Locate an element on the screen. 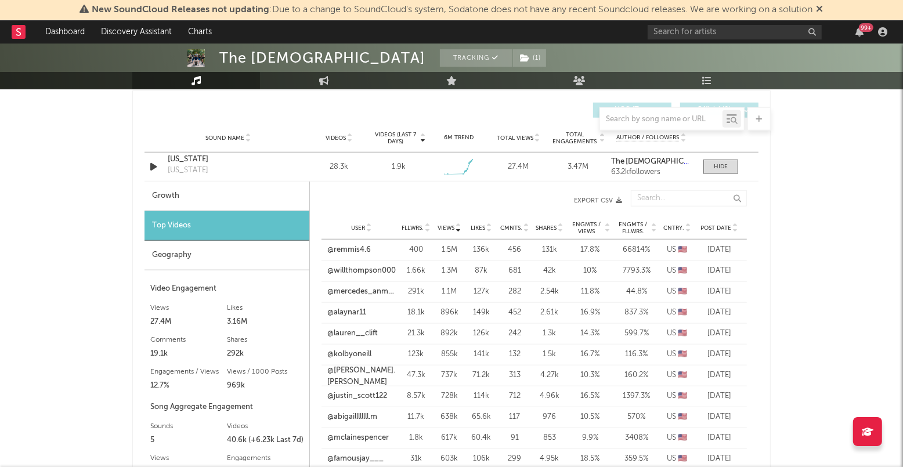 The width and height of the screenshot is (903, 467). div: 126k is located at coordinates (481, 334).